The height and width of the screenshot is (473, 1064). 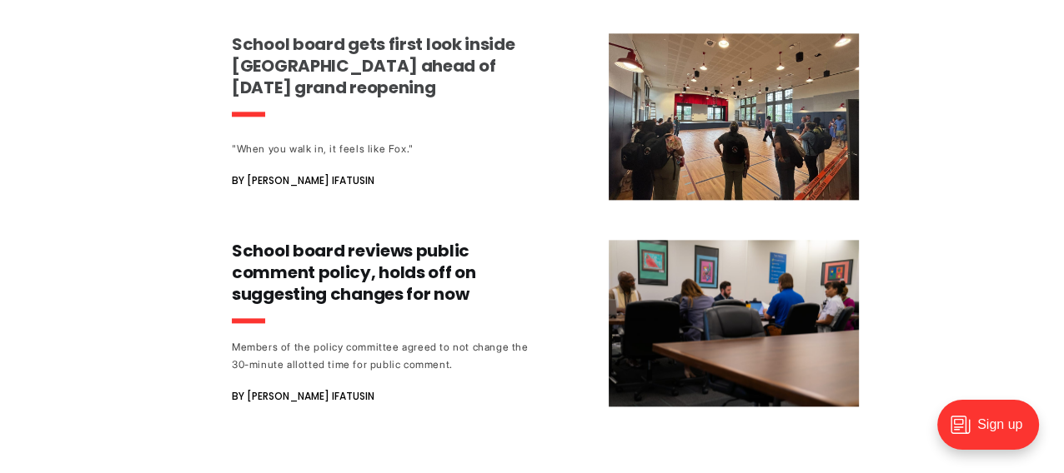 I want to click on div: Members of the policy committee agreed to not change the 30-minute allotted time for public comment., so click(x=387, y=356).